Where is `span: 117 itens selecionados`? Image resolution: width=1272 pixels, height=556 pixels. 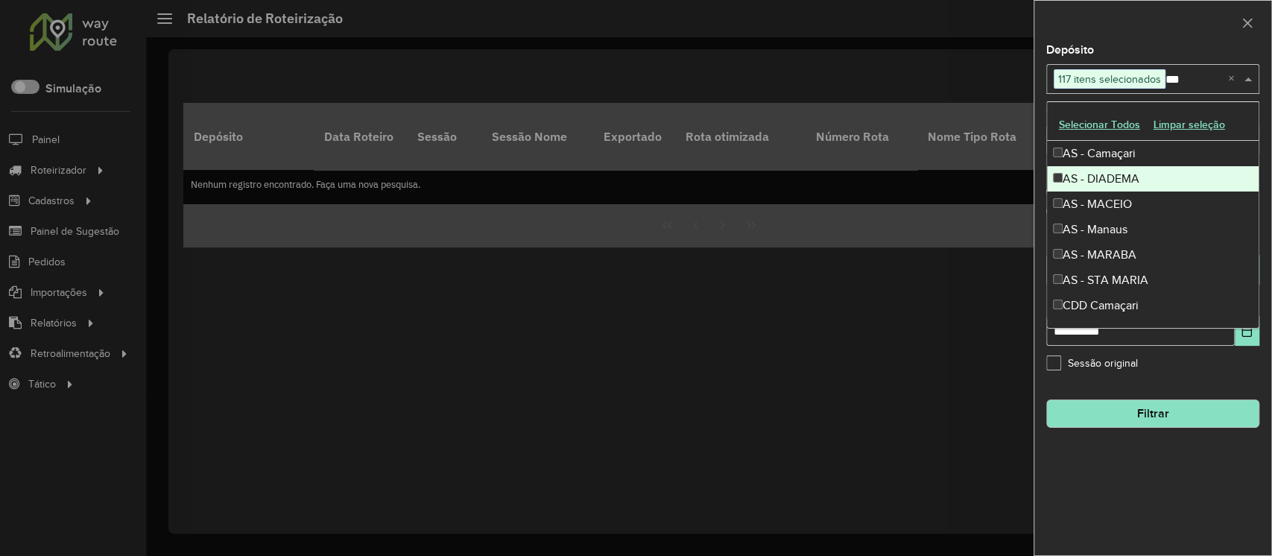
span: 117 itens selecionados is located at coordinates (1110, 79).